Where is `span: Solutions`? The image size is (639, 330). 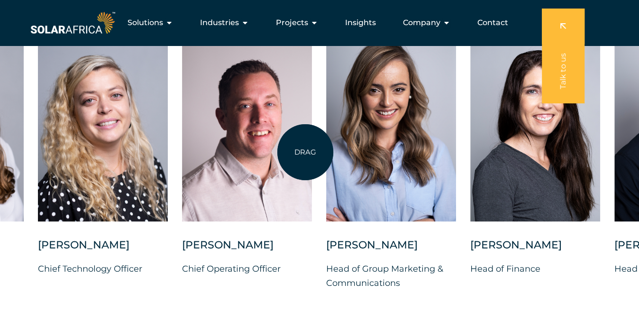 span: Solutions is located at coordinates (145, 23).